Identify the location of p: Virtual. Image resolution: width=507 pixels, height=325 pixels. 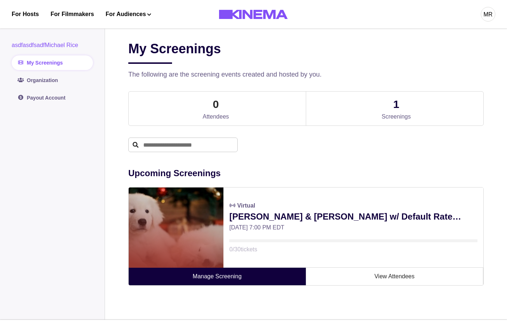
(246, 205).